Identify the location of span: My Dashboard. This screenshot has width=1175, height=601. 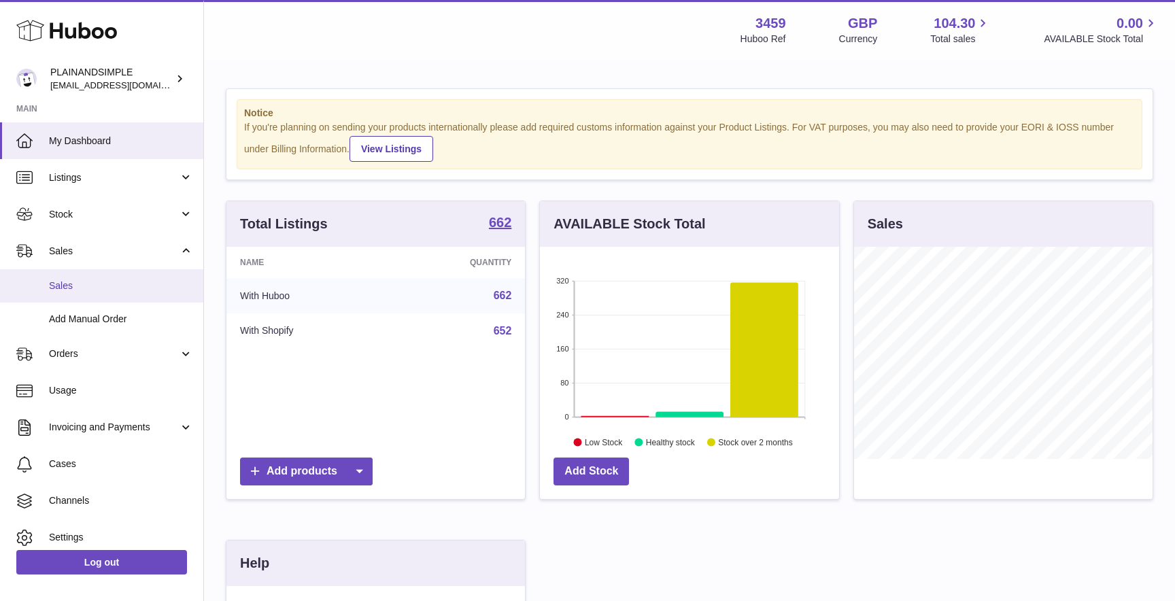
(121, 141).